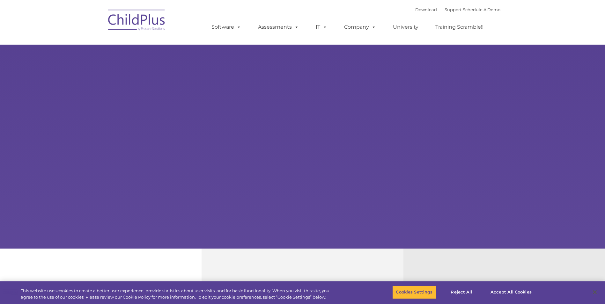  Describe the element at coordinates (511, 292) in the screenshot. I see `button: Accept All Cookies` at that location.